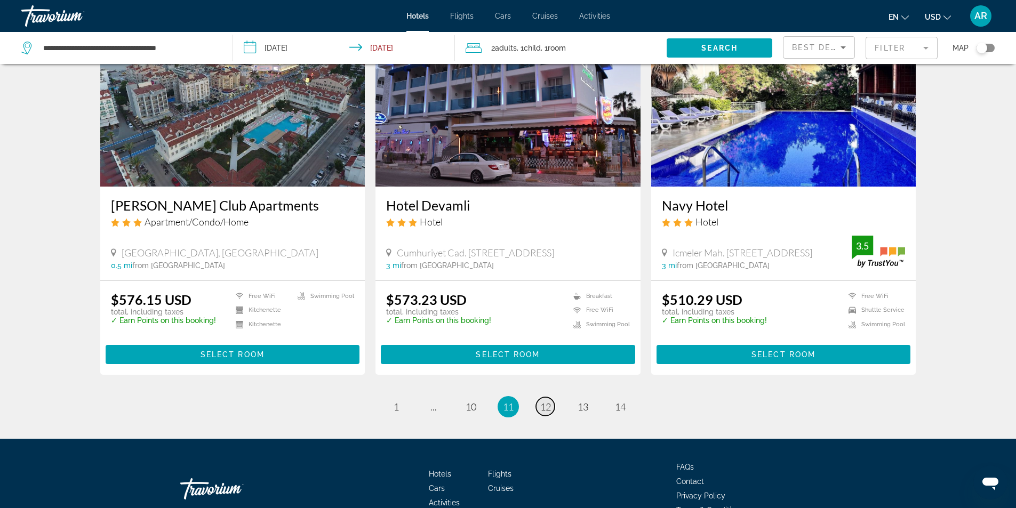 The height and width of the screenshot is (508, 1016). What do you see at coordinates (444, 503) in the screenshot?
I see `span: Activities` at bounding box center [444, 503].